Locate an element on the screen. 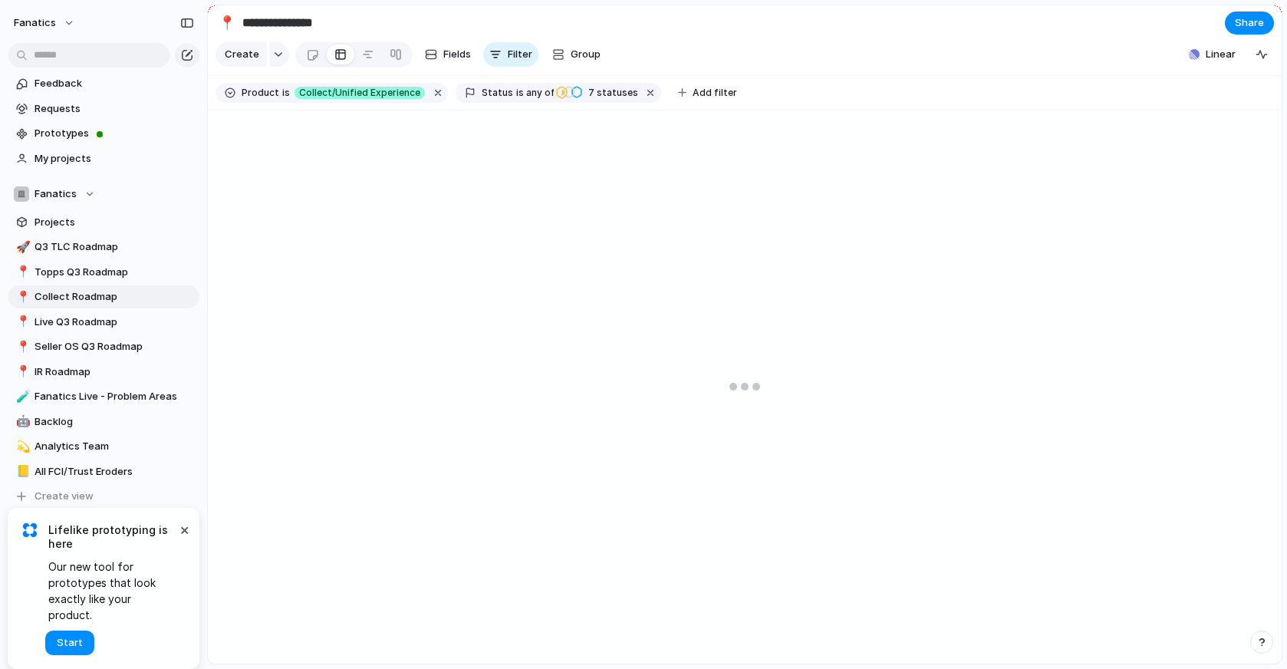  a: Prototypes is located at coordinates (104, 133).